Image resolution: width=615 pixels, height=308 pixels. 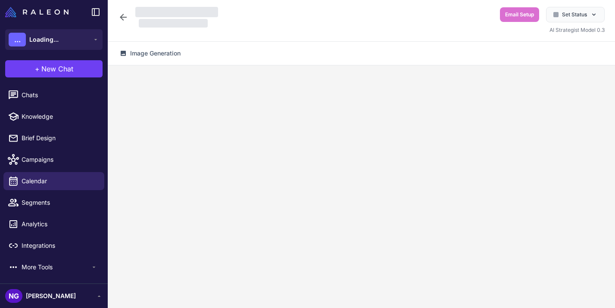 I want to click on span: AI Strategist Model 0.3, so click(x=577, y=30).